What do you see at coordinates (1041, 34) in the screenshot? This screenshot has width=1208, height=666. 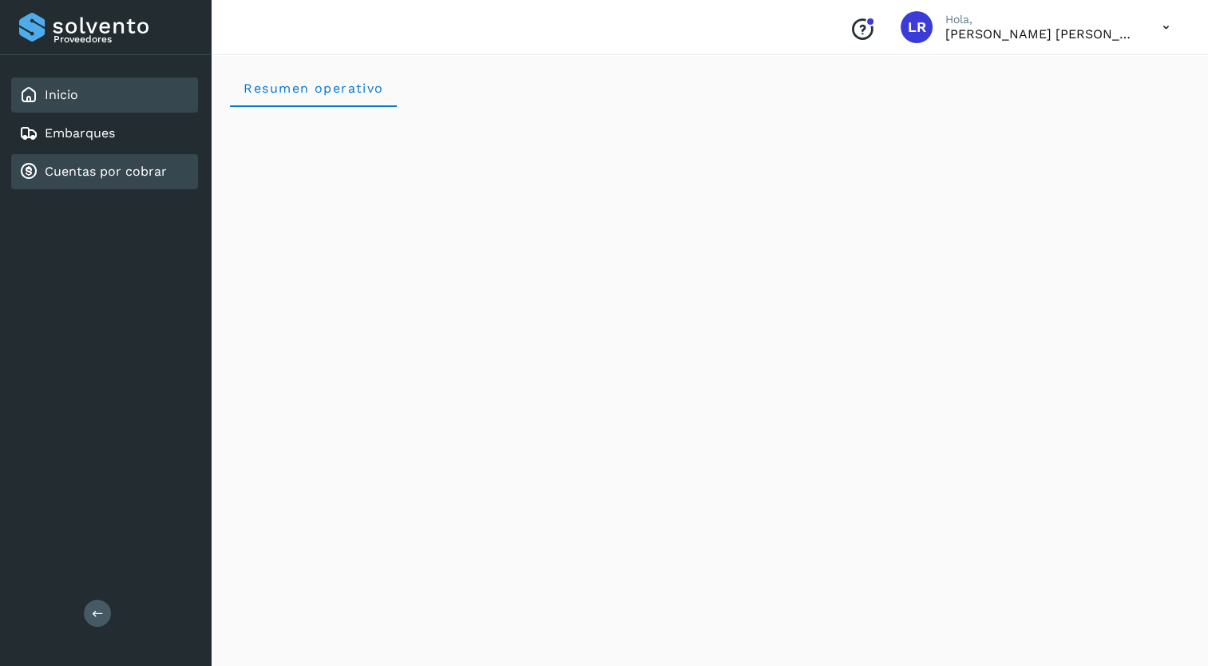 I see `p: LAURA RIVERA VELAZQUEZ` at bounding box center [1041, 34].